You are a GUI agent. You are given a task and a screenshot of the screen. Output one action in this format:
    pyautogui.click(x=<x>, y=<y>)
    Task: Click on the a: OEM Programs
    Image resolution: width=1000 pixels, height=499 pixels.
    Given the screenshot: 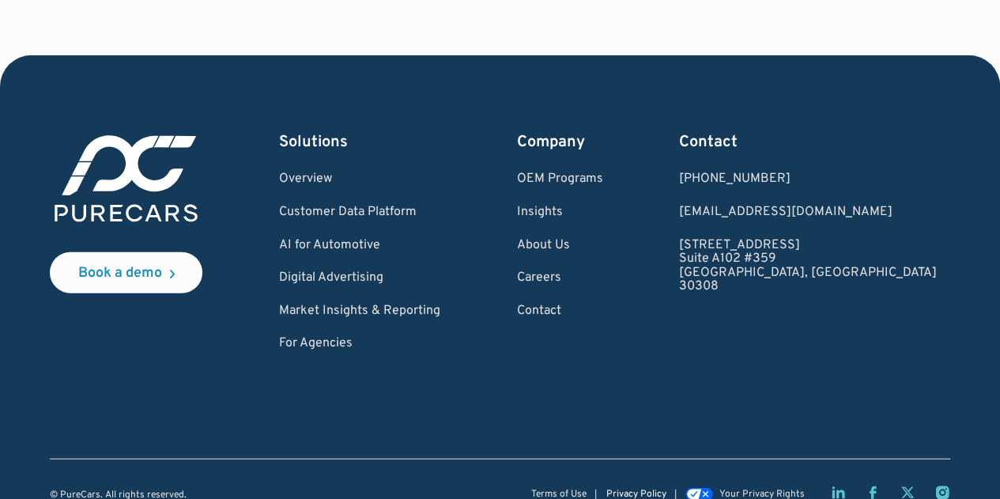 What is the action you would take?
    pyautogui.click(x=559, y=179)
    